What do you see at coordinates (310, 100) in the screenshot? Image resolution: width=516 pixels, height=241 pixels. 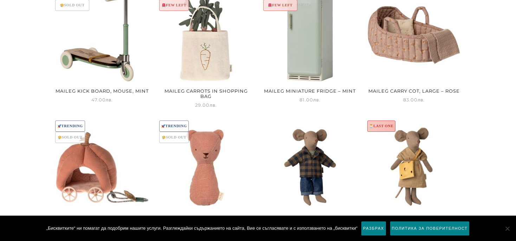 I see `span: 81.00` at bounding box center [310, 100].